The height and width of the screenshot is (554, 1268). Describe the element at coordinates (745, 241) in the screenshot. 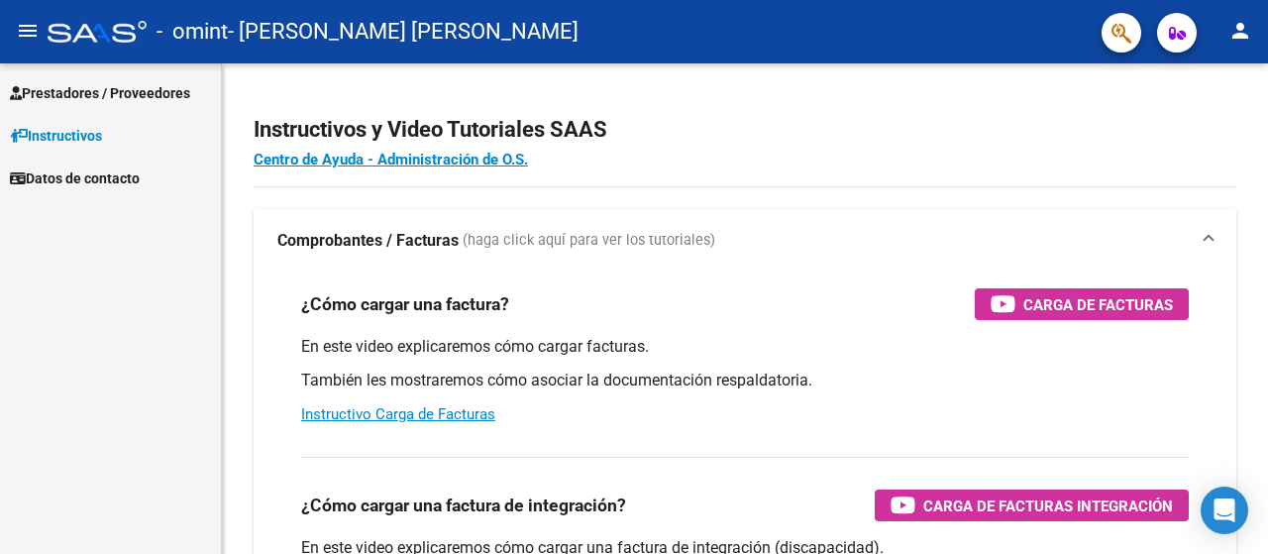

I see `mat-expansion-panel-header: Comprobantes / Facturas (haga click aquí para ver los tutoriales)` at that location.